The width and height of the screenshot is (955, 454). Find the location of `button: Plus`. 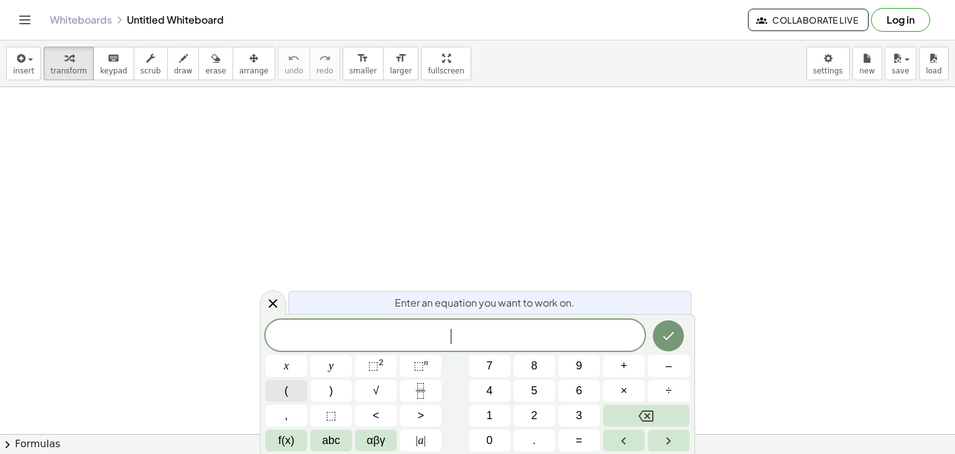

button: Plus is located at coordinates (624, 366).